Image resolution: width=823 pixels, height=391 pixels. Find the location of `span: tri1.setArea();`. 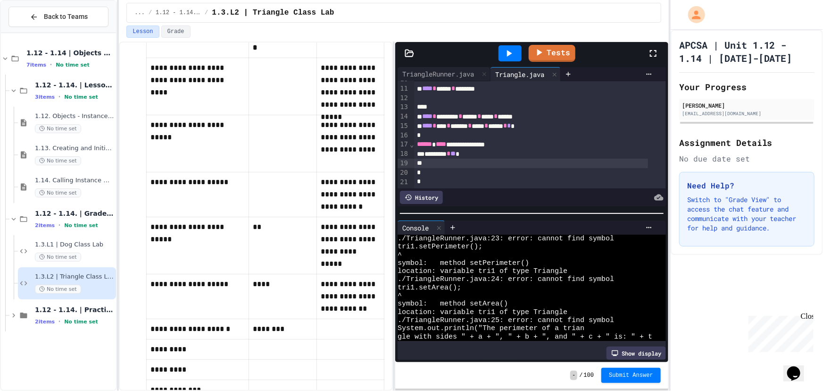

span: tri1.setArea(); is located at coordinates (429, 287).